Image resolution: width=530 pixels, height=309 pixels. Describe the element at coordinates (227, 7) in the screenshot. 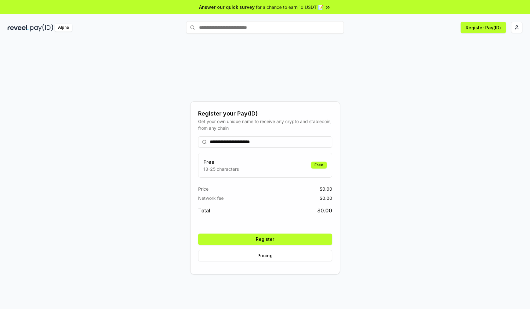

I see `span: Answer our quick survey` at that location.